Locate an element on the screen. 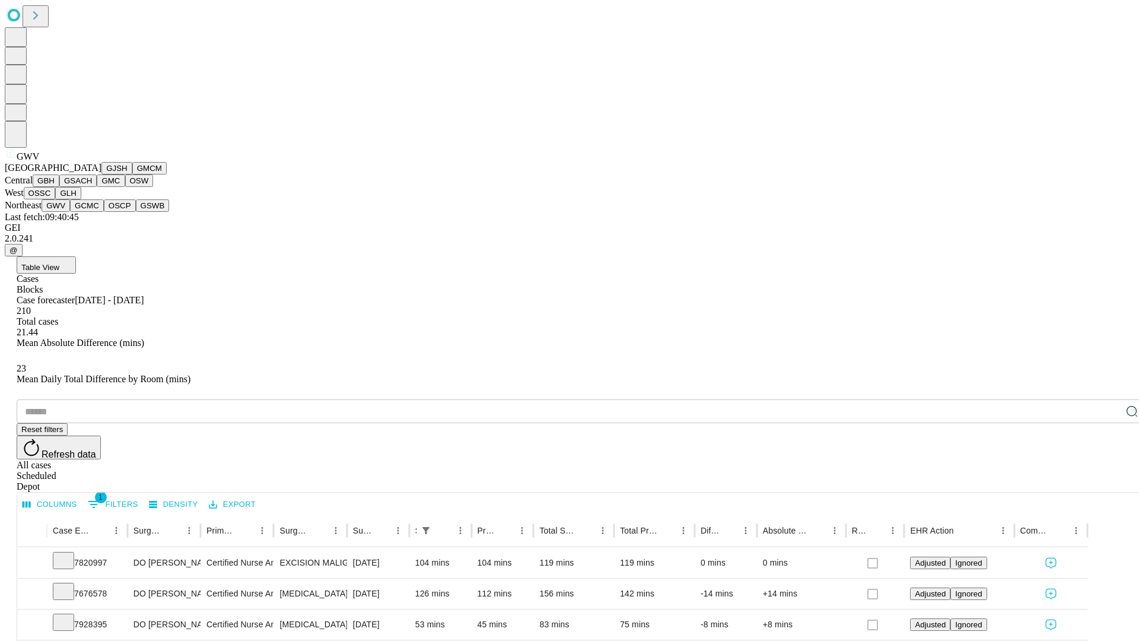  button: GWV is located at coordinates (56, 205).